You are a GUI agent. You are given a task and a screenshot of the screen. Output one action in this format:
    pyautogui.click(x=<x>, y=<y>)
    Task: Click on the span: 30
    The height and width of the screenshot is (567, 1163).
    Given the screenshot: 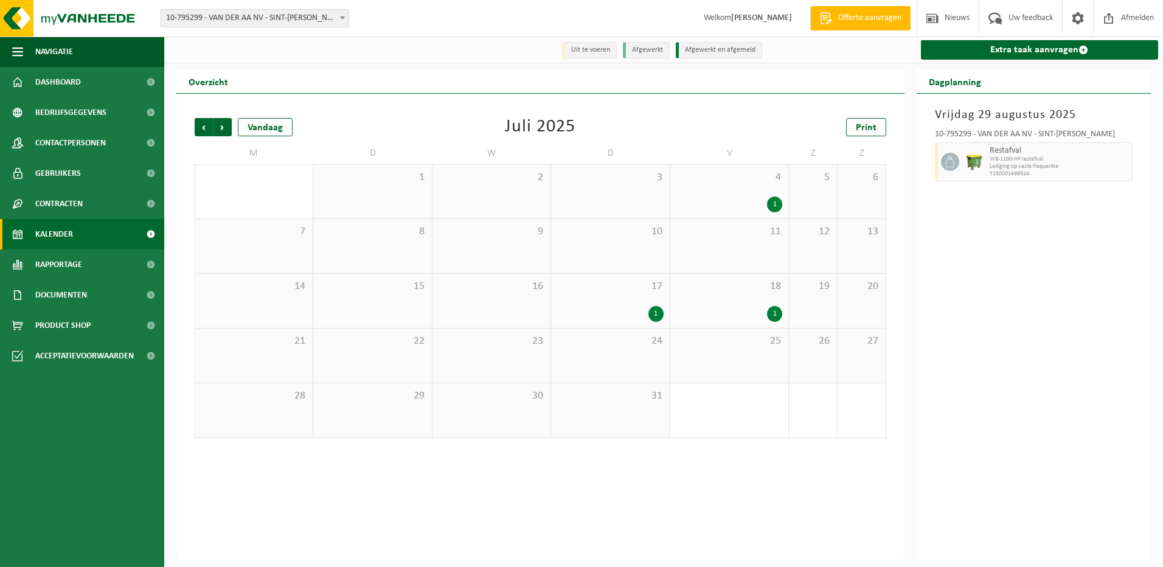 What is the action you would take?
    pyautogui.click(x=492, y=396)
    